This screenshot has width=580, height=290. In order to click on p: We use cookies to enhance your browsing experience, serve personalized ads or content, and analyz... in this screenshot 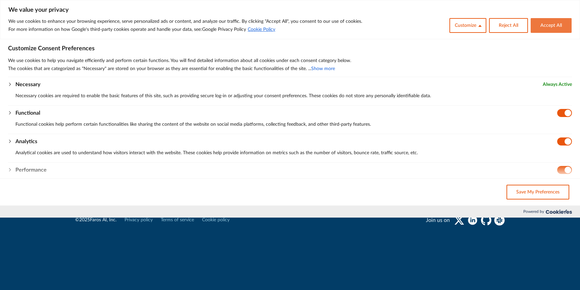, I will do `click(185, 21)`.